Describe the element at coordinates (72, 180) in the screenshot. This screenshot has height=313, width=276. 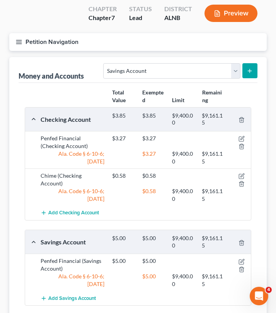
I see `div: Chime (Checking Account)` at that location.